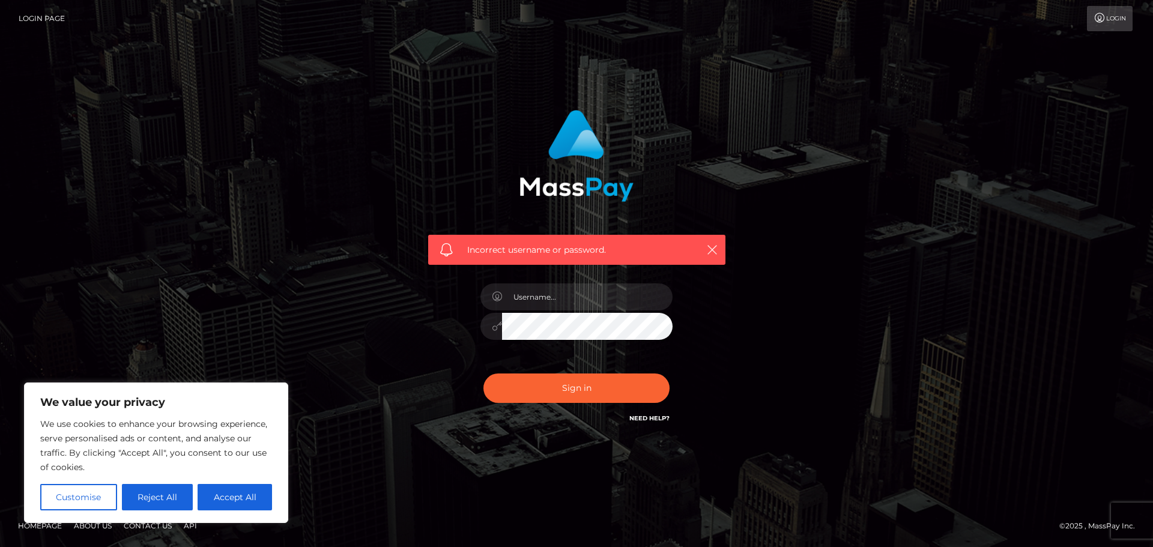 The image size is (1153, 547). Describe the element at coordinates (157, 497) in the screenshot. I see `button: Reject All` at that location.